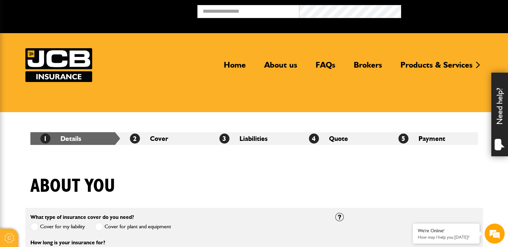 The image size is (508, 247). What do you see at coordinates (314, 138) in the screenshot?
I see `span: 4` at bounding box center [314, 138].